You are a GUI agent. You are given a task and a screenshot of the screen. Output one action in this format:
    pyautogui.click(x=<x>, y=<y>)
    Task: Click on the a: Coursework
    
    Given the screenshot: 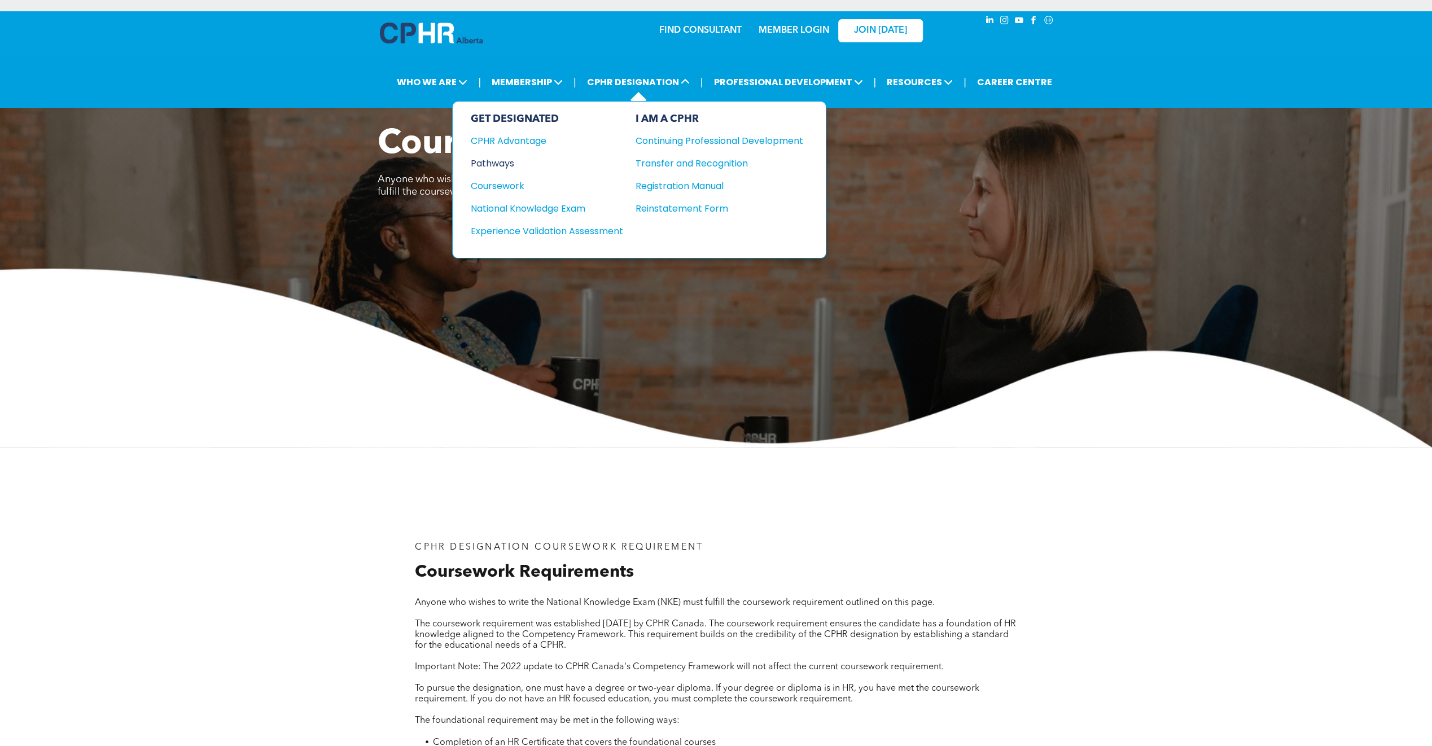 What is the action you would take?
    pyautogui.click(x=547, y=186)
    